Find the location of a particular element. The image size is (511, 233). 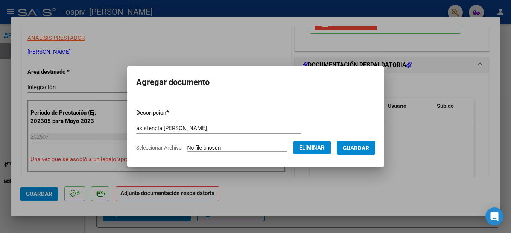

span: Seleccionar Archivo is located at coordinates (159, 148).